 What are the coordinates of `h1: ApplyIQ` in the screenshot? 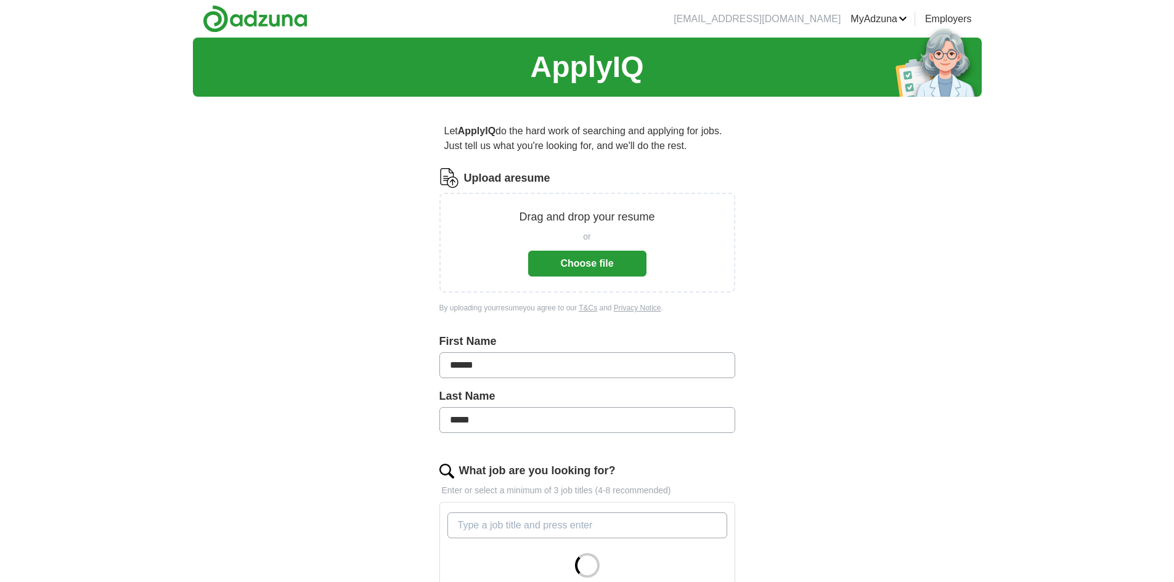 It's located at (587, 67).